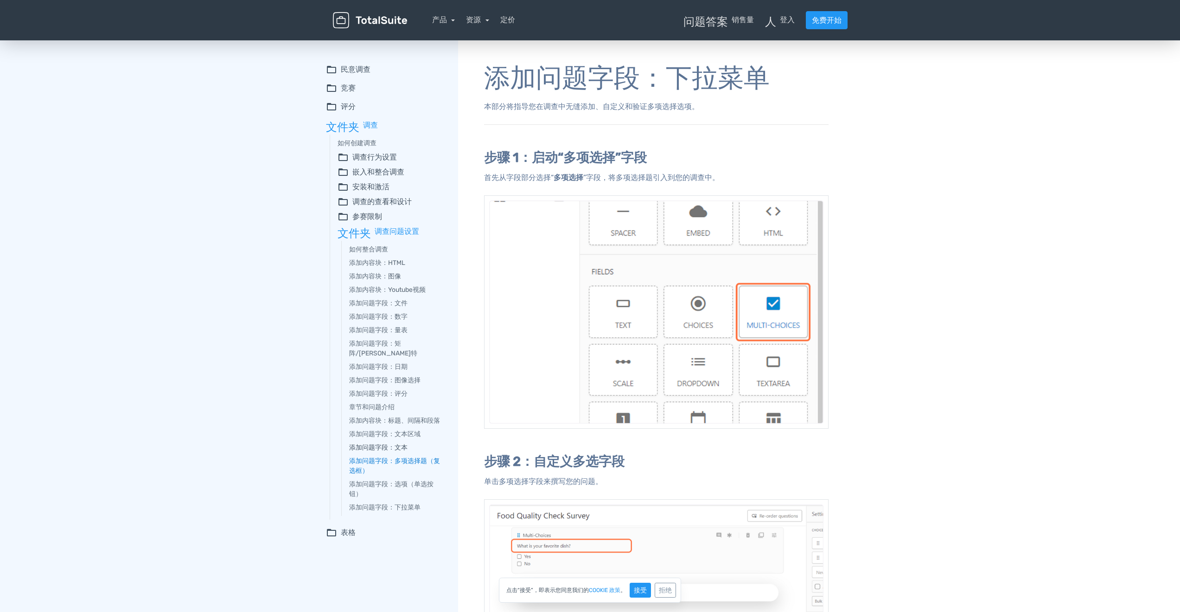 The width and height of the screenshot is (1180, 612). I want to click on summary: folder_open参赛限制, so click(391, 217).